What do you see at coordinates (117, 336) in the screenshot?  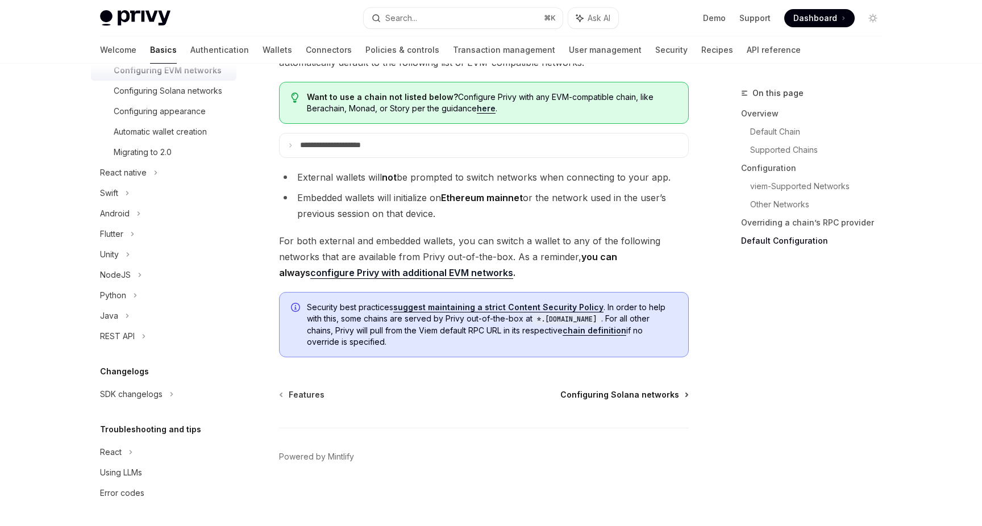 I see `div: REST API` at bounding box center [117, 336].